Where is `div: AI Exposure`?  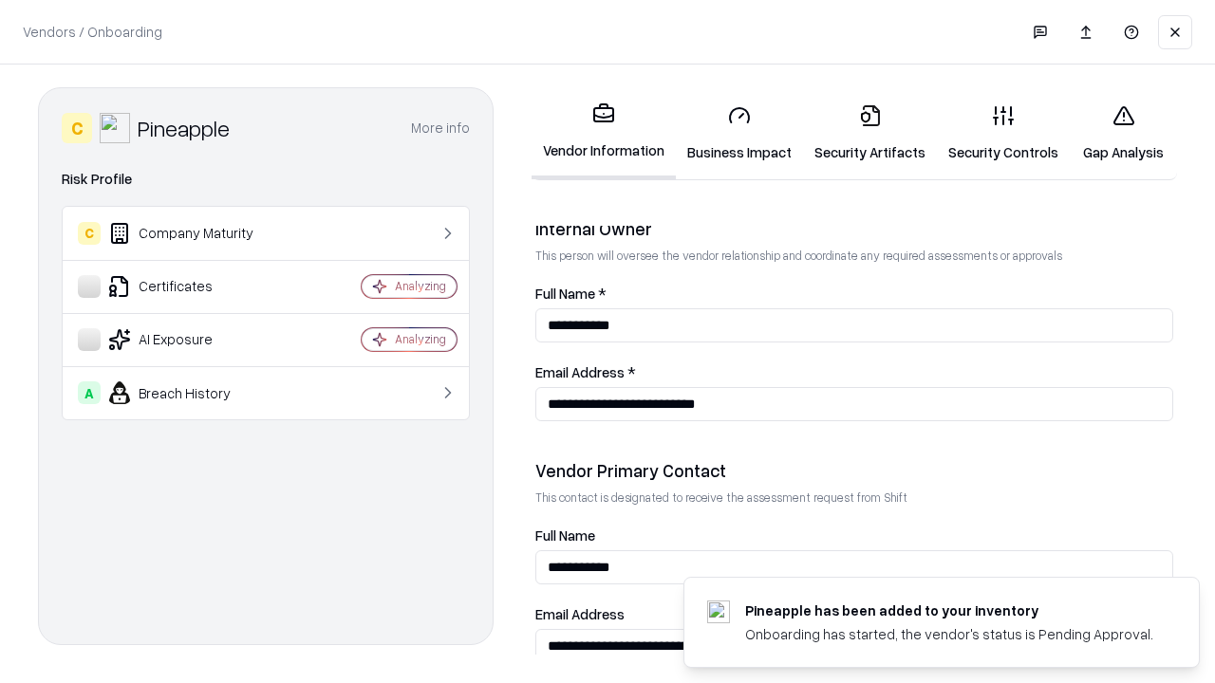
div: AI Exposure is located at coordinates (191, 340).